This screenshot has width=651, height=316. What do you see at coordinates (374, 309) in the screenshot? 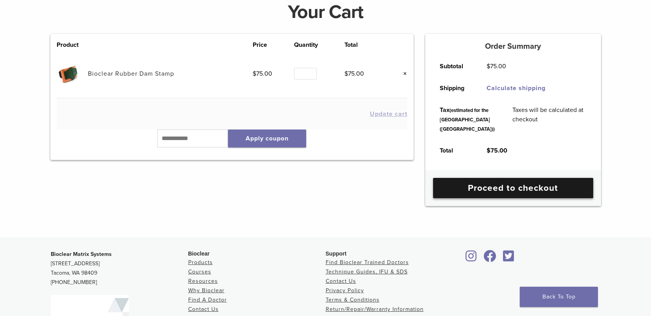
I see `a: Return/Repair/Warranty Information` at bounding box center [374, 309].